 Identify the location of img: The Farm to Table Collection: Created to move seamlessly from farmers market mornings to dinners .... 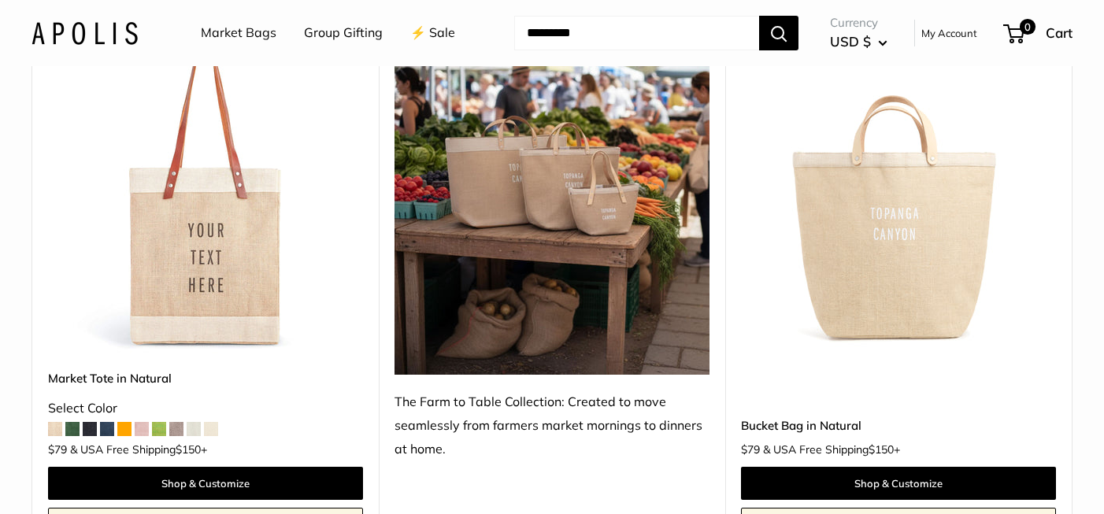
(552, 206).